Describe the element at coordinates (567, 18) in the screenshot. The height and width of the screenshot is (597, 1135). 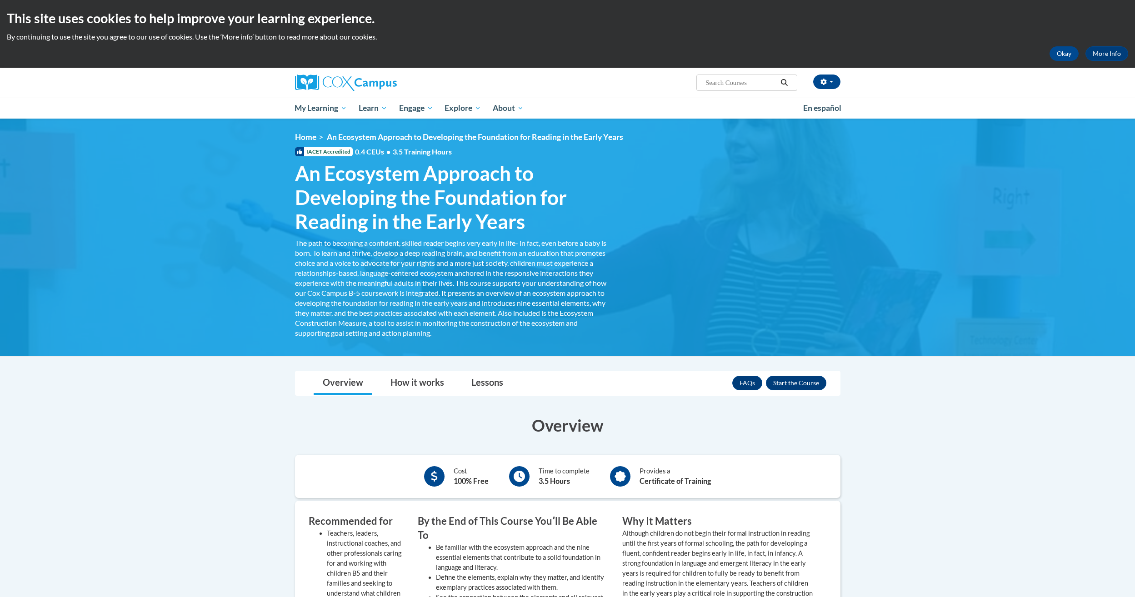
I see `h2: This site uses cookies to help improve your learning experience.` at that location.